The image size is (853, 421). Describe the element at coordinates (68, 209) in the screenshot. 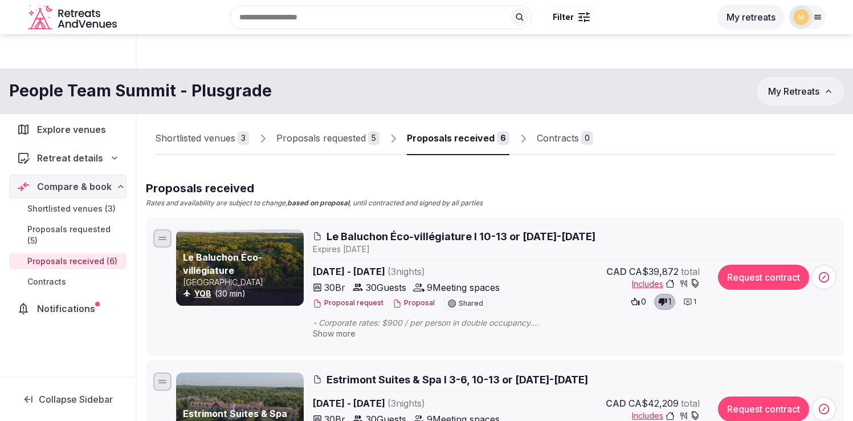

I see `a: Shortlisted venues (3)` at that location.